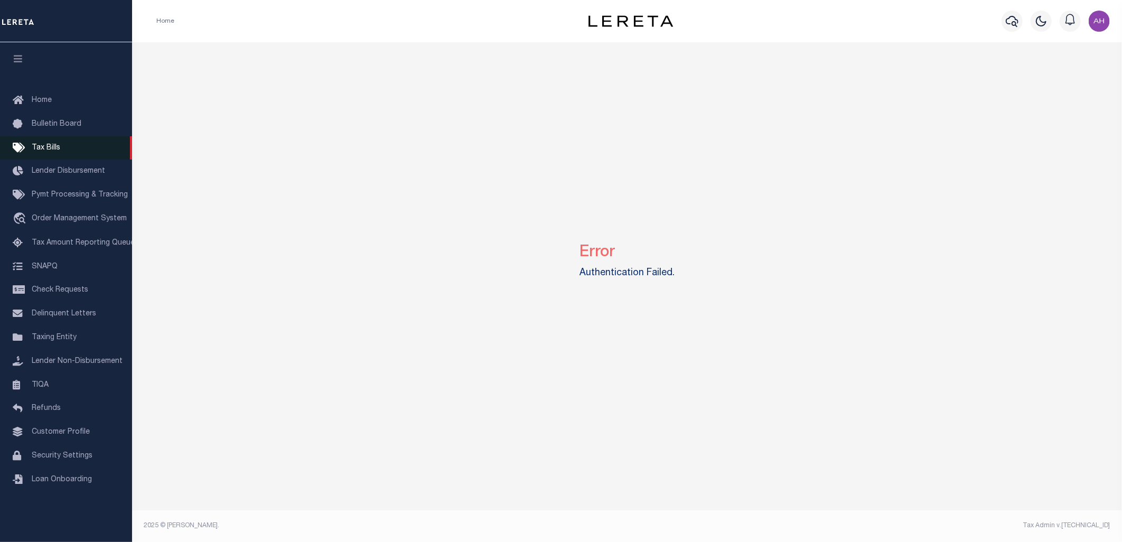 This screenshot has height=542, width=1122. Describe the element at coordinates (80, 195) in the screenshot. I see `span: Pymt Processing & Tracking` at that location.